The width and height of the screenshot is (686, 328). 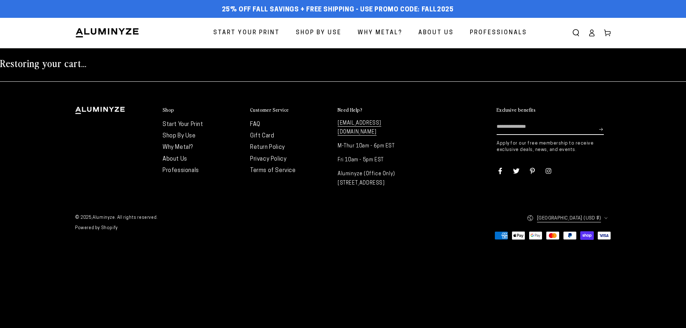 I want to click on summary: Customer Service, so click(x=290, y=110).